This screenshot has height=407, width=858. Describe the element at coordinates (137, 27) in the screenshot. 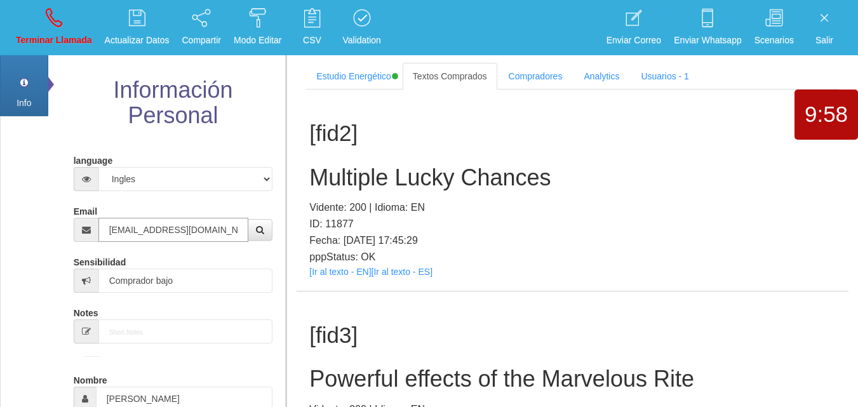

I see `a: Actualizar Datos` at that location.